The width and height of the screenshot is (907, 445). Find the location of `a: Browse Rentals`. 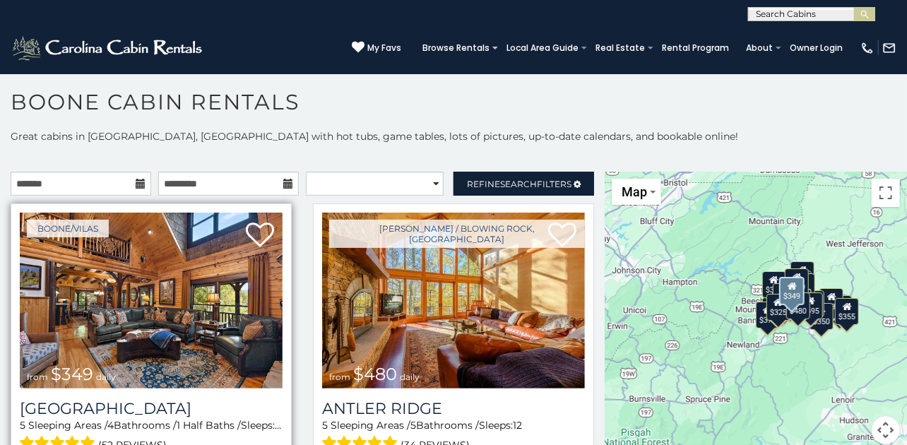

a: Browse Rentals is located at coordinates (456, 48).